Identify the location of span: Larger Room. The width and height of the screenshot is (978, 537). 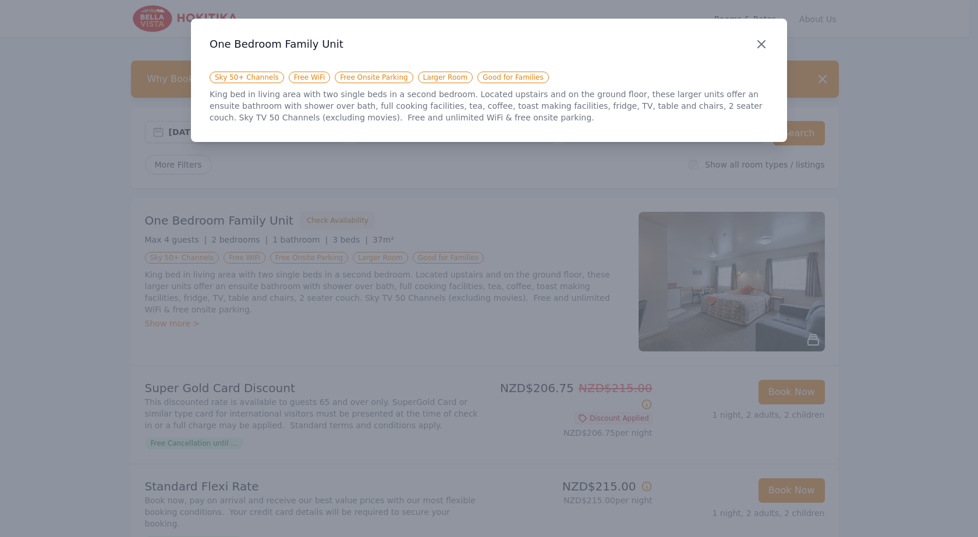
(445, 77).